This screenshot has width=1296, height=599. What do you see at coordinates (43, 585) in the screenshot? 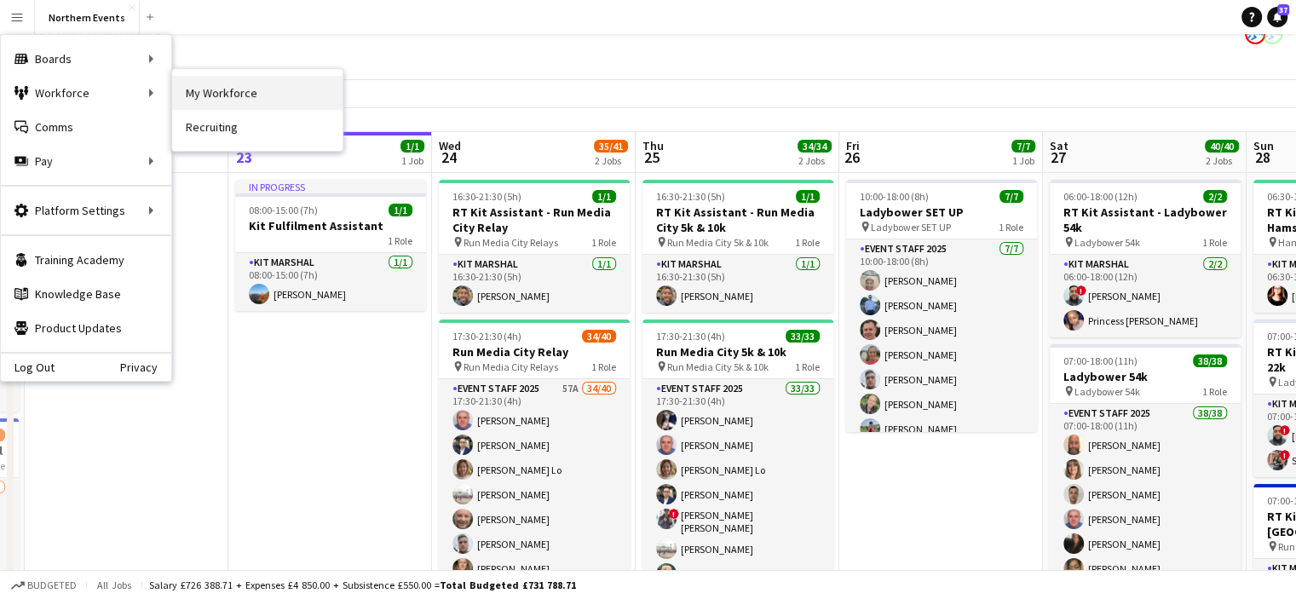
I see `button: Budgeted` at bounding box center [43, 585].